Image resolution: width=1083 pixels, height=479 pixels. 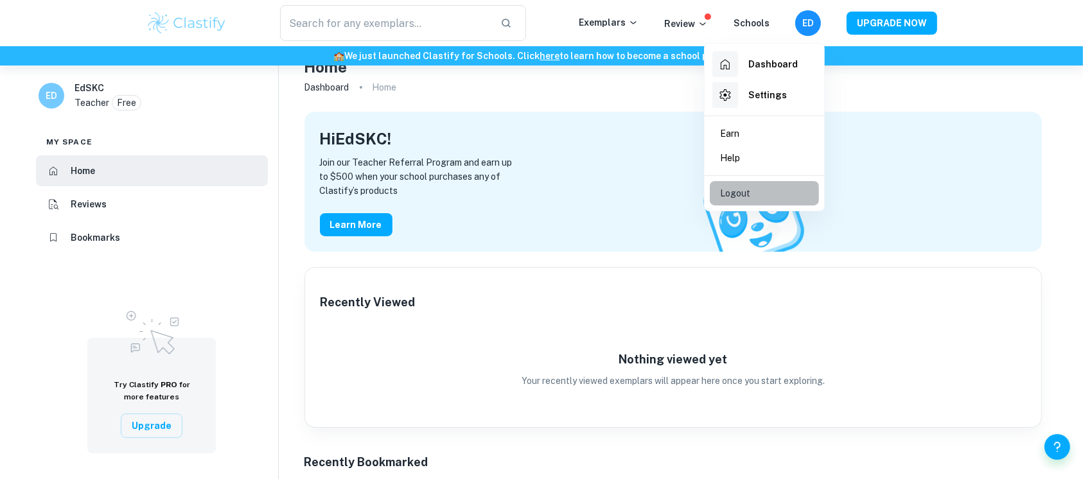 I want to click on a: Help, so click(x=765, y=158).